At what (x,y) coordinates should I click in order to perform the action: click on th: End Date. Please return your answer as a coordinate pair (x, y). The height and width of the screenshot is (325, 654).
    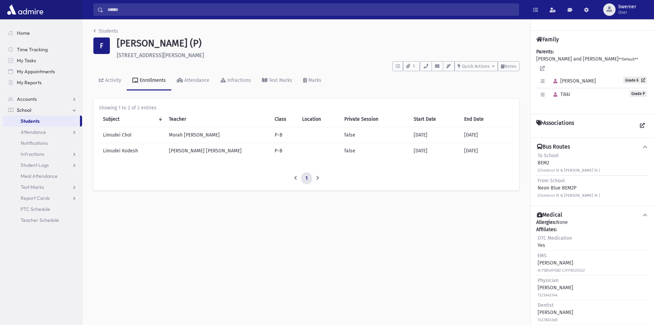
    Looking at the image, I should click on (487, 119).